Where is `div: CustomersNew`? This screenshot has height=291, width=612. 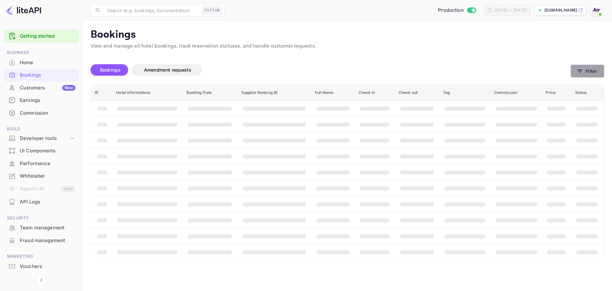 div: CustomersNew is located at coordinates (41, 88).